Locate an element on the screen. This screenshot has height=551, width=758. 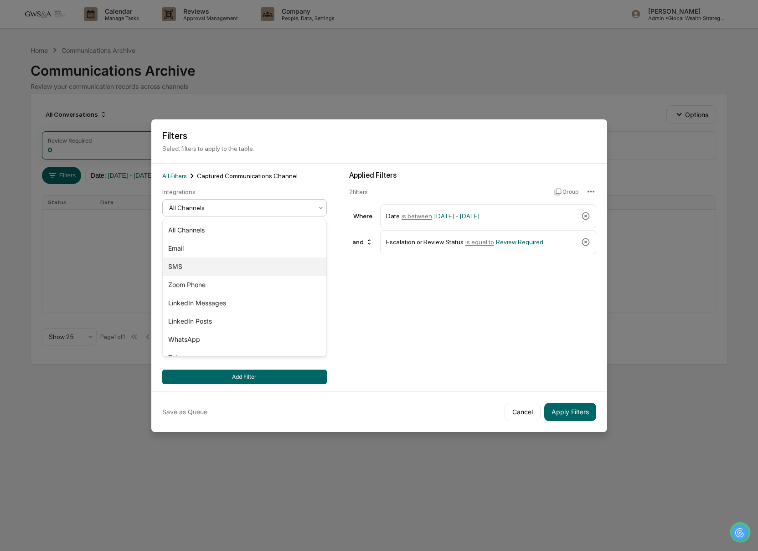
button: Cancel is located at coordinates (523, 412).